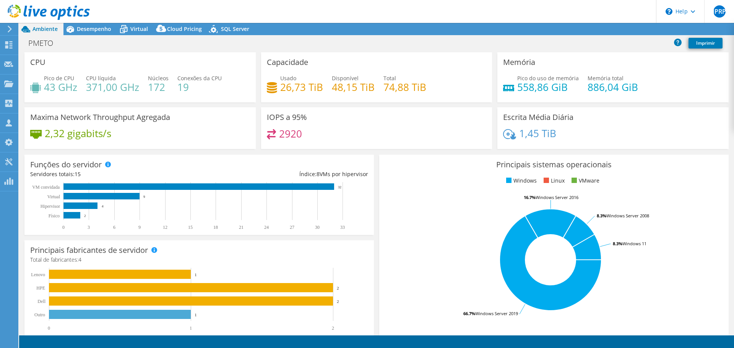 This screenshot has width=734, height=348. What do you see at coordinates (284, 174) in the screenshot?
I see `div: Índice: VMs por hipervisor` at bounding box center [284, 174].